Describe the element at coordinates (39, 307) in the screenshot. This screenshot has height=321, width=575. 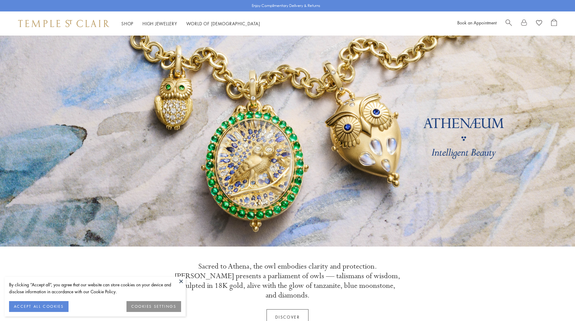
I see `button: ACCEPT ALL COOKIES` at that location.